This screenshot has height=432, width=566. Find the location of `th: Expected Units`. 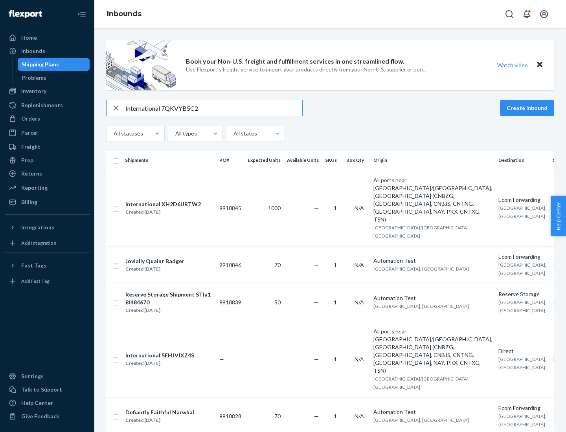

th: Expected Units is located at coordinates (264, 160).